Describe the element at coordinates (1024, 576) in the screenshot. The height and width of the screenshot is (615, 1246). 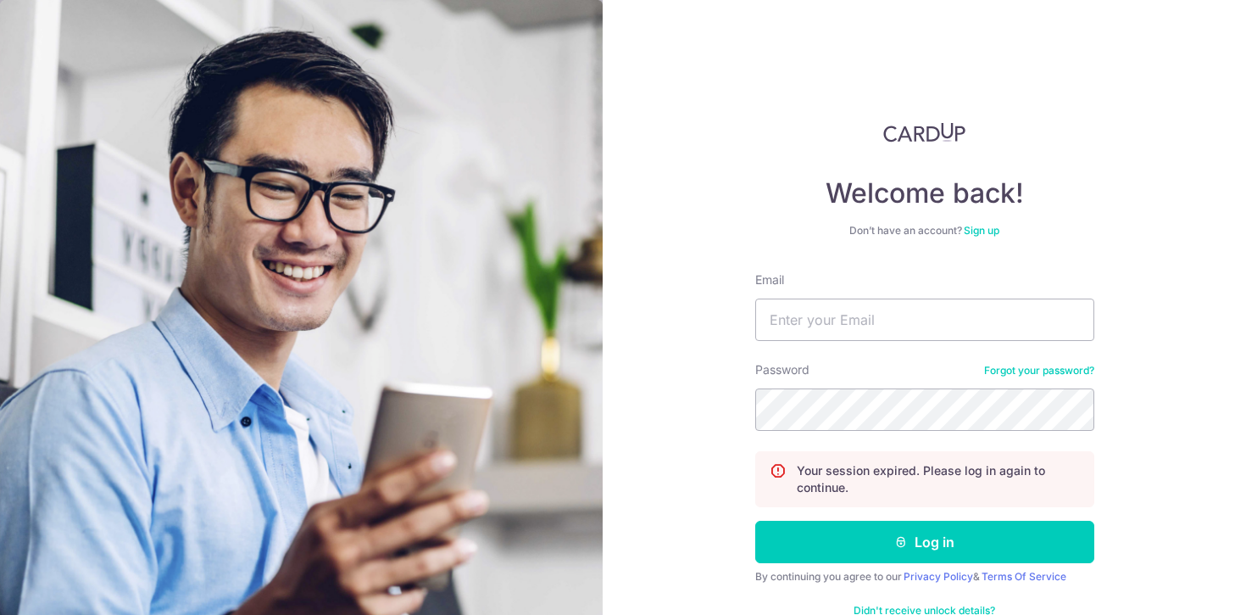
I see `a: Terms Of Service` at that location.